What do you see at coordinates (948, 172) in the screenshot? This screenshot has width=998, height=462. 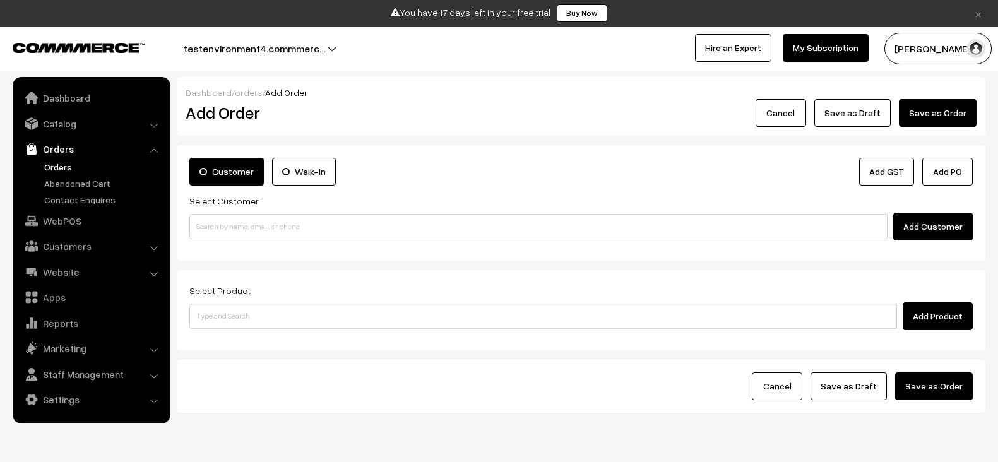 I see `button: Add PO` at bounding box center [948, 172].